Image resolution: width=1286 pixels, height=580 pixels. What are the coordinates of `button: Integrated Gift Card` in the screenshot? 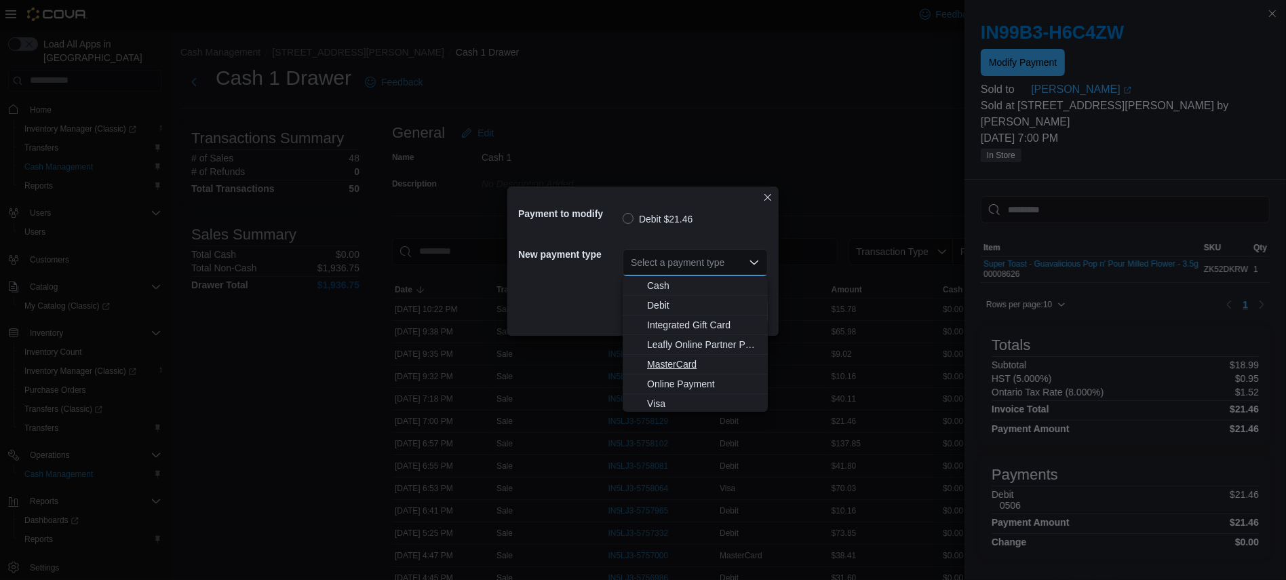 It's located at (695, 325).